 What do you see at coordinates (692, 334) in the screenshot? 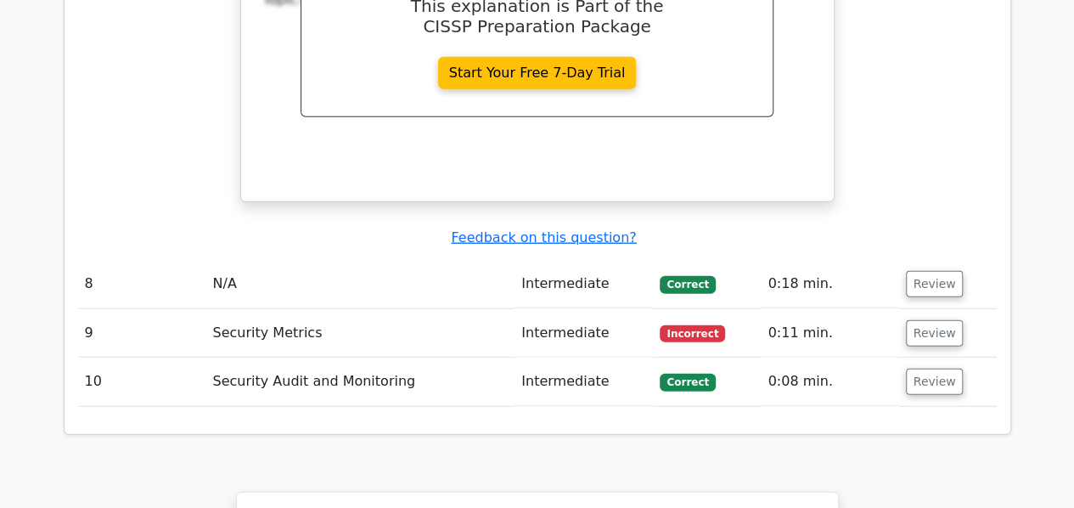
I see `span: Incorrect` at bounding box center [692, 334].